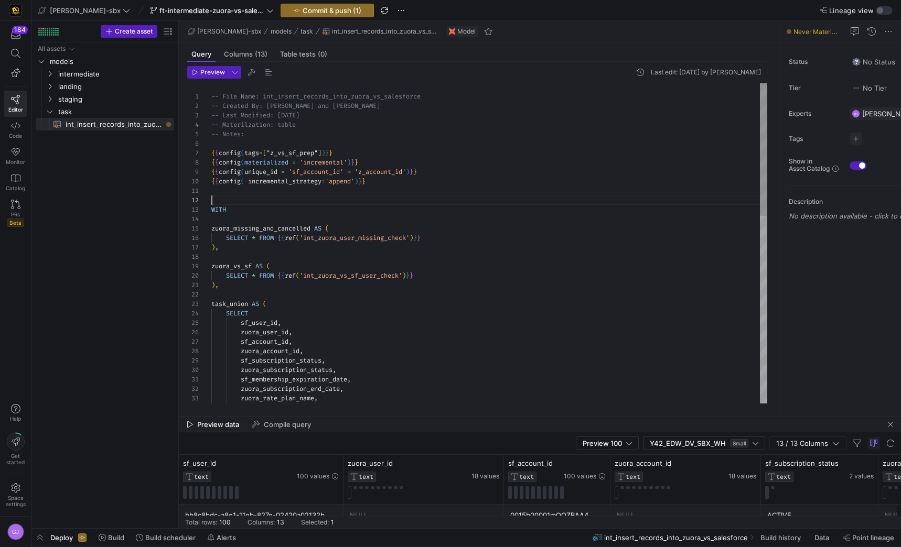  I want to click on div: 2, so click(193, 106).